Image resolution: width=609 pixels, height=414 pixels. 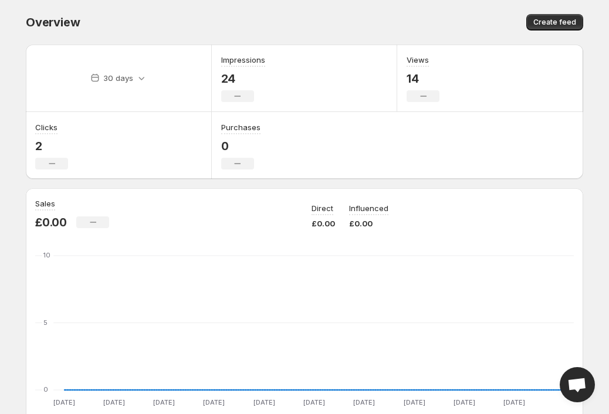 I want to click on h3: Views, so click(x=418, y=60).